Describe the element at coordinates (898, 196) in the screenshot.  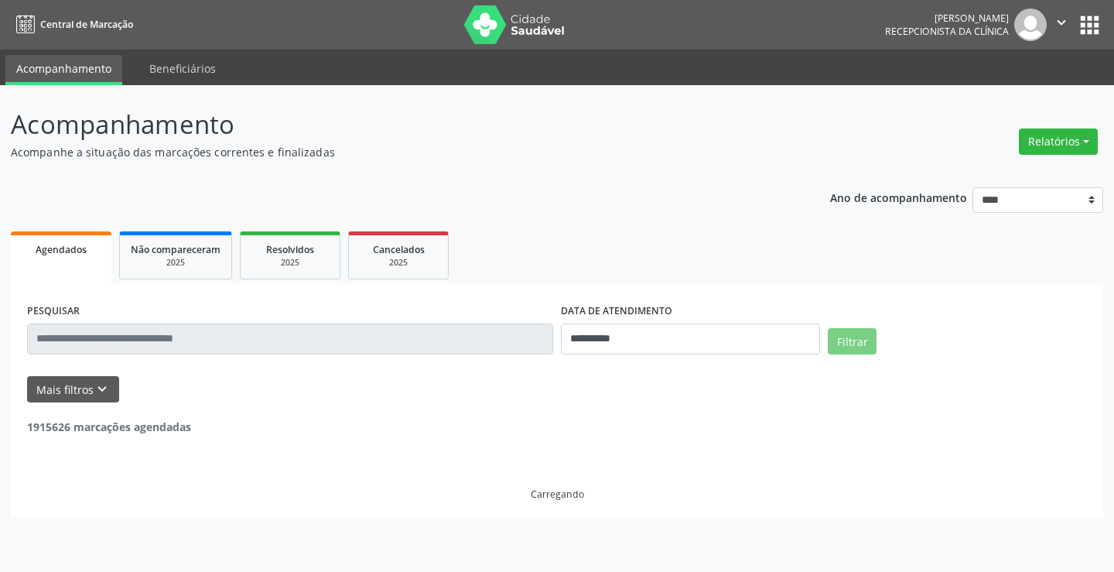
I see `p: Ano de acompanhamento` at that location.